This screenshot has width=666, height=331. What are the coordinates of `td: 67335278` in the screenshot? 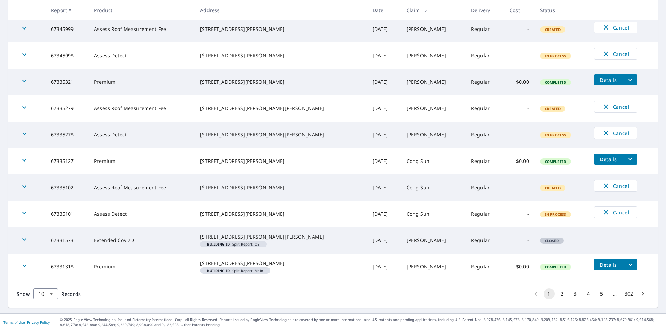 It's located at (67, 135).